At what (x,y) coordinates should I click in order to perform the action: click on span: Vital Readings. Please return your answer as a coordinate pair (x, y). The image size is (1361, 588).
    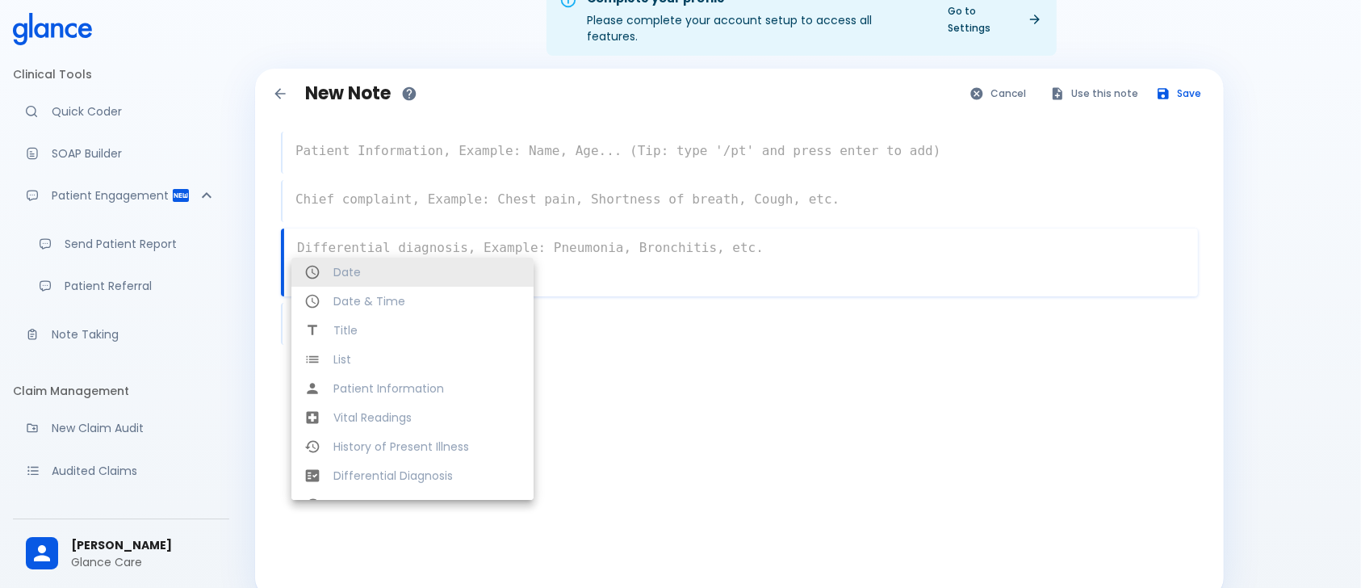
    Looking at the image, I should click on (427, 417).